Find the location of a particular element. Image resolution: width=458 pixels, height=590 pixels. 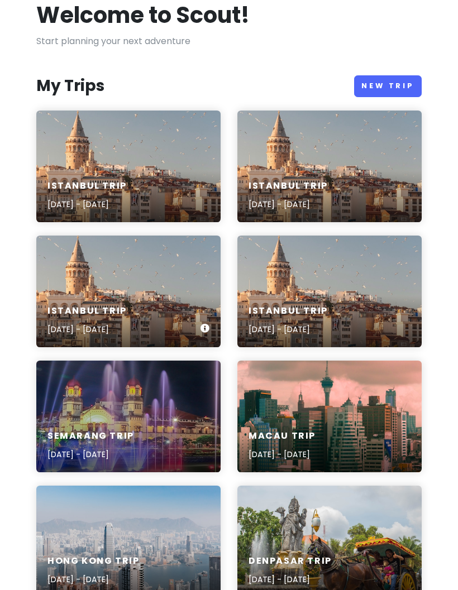

h6: Hong Kong Trip is located at coordinates (93, 561).